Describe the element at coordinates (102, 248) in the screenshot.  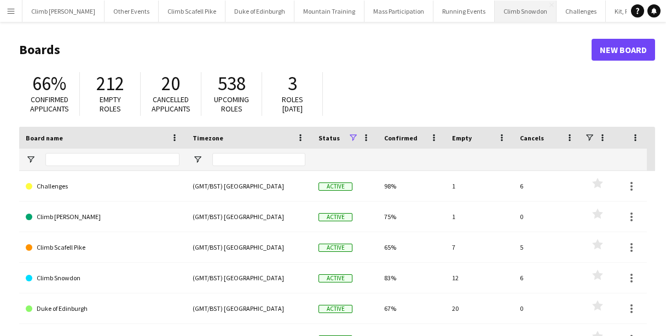
I see `a: Climb Scafell Pike` at that location.